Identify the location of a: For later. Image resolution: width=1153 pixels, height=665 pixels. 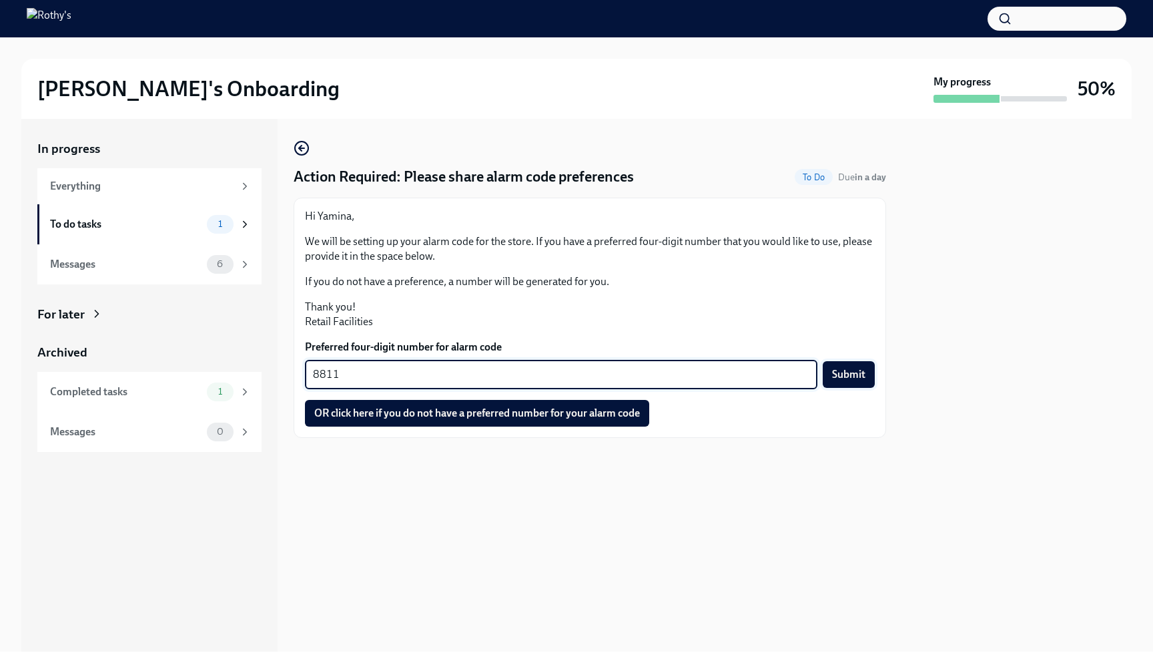
(149, 314).